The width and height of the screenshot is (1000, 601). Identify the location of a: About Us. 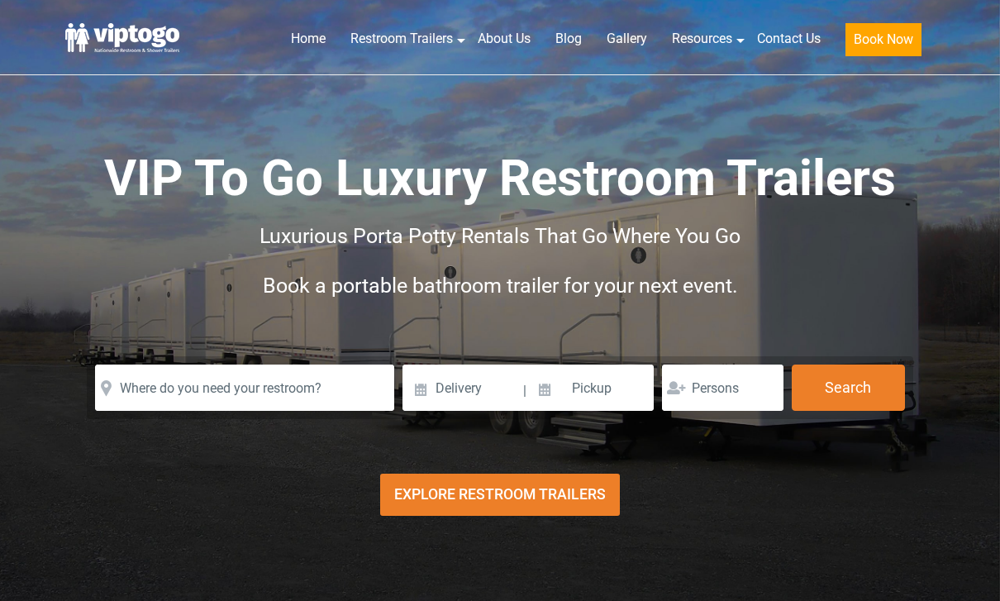
(504, 39).